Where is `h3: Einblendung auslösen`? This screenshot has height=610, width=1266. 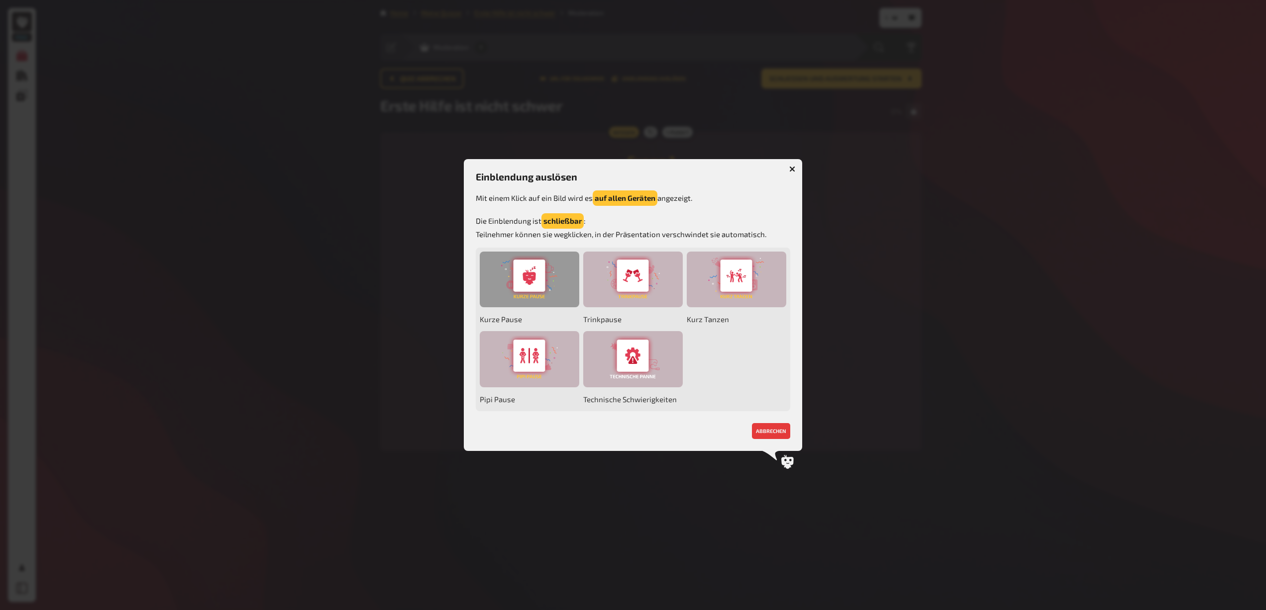 h3: Einblendung auslösen is located at coordinates (633, 177).